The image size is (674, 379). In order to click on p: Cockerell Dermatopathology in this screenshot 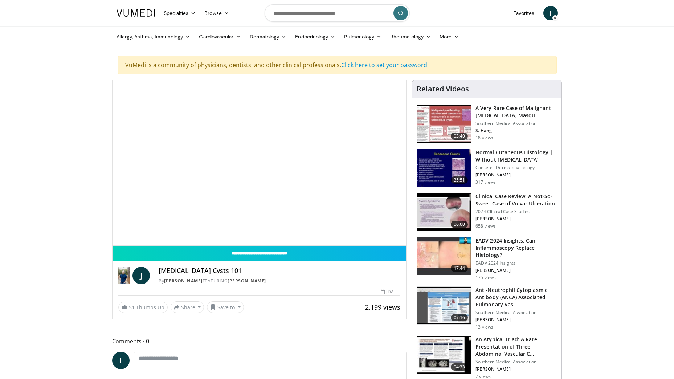, I will do `click(516, 168)`.